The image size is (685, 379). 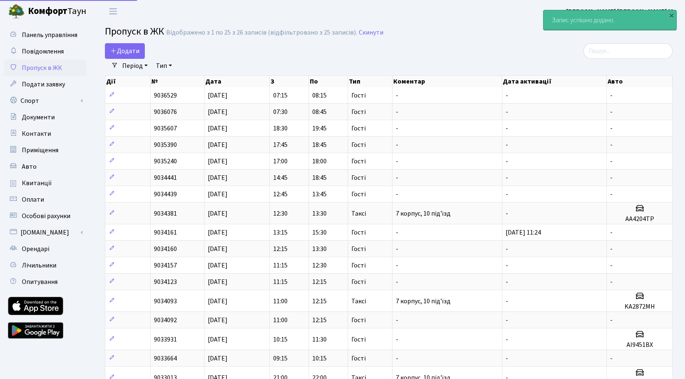 I want to click on div: Відображено з 1 по 25 з 26 записів (відфільтровано з 25 записів)., so click(x=261, y=32).